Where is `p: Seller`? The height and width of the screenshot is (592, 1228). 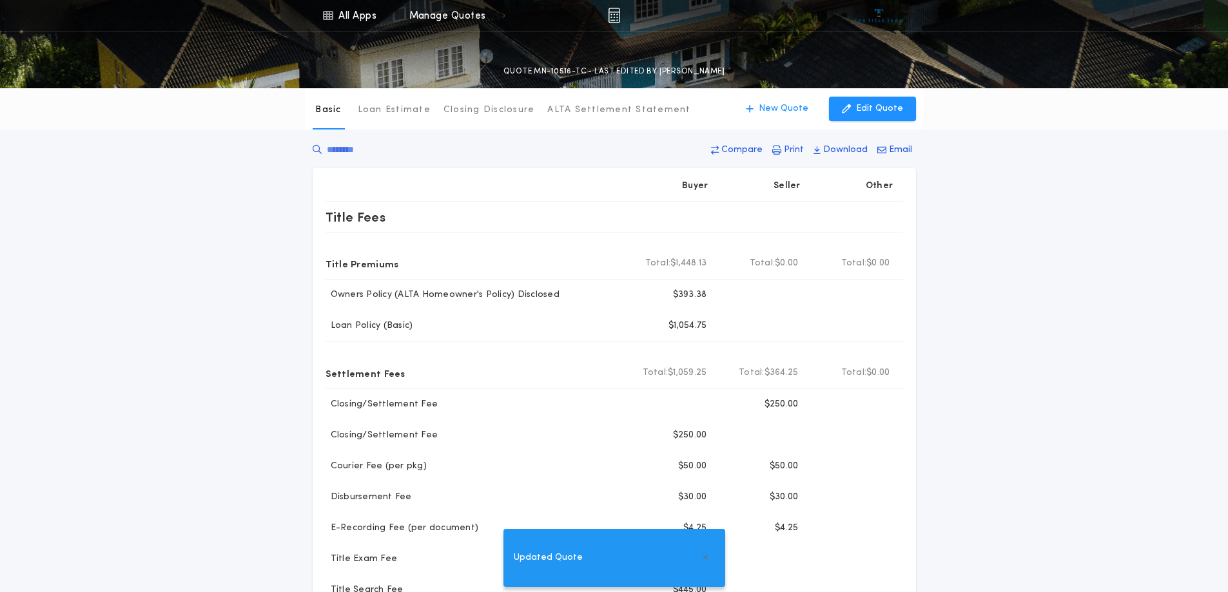 p: Seller is located at coordinates (787, 186).